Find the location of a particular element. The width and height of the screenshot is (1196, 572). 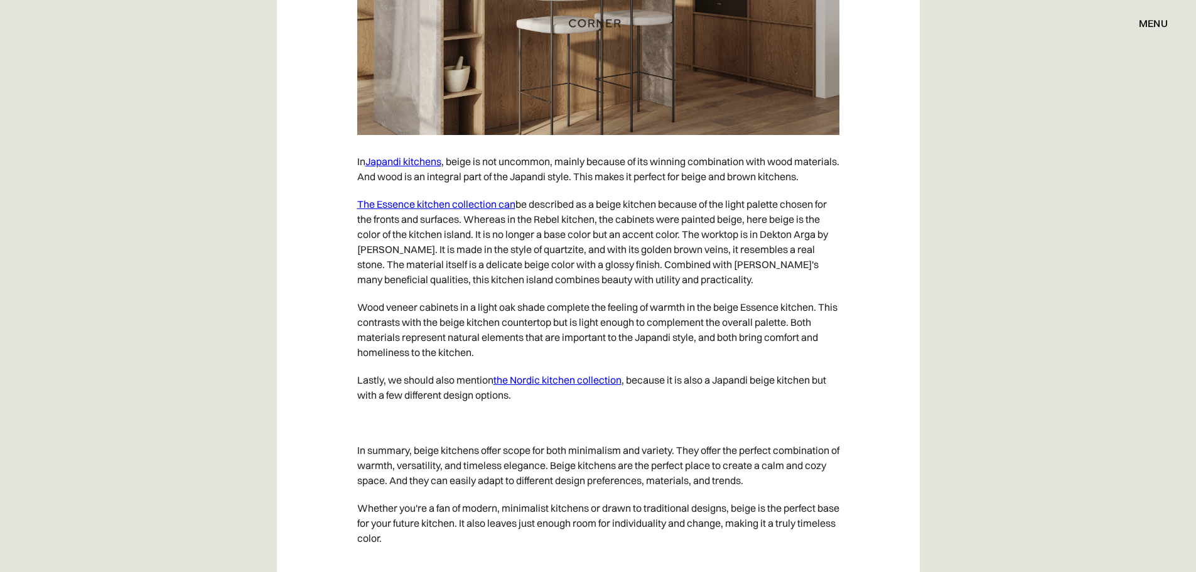

p: Wood veneer cabinets in a light oak shade complete the feeling of warmth in the beige Essence kit... is located at coordinates (598, 330).